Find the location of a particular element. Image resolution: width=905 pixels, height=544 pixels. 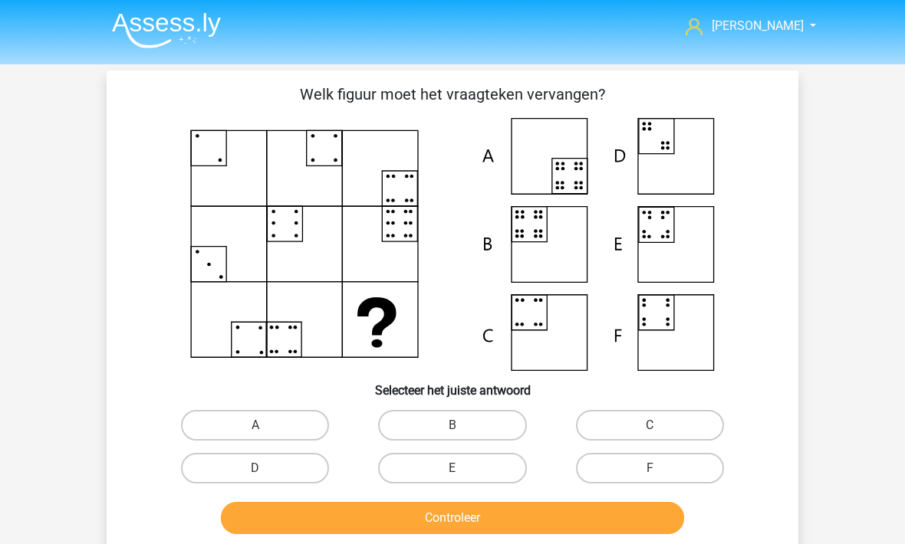

label: E is located at coordinates (452, 468).